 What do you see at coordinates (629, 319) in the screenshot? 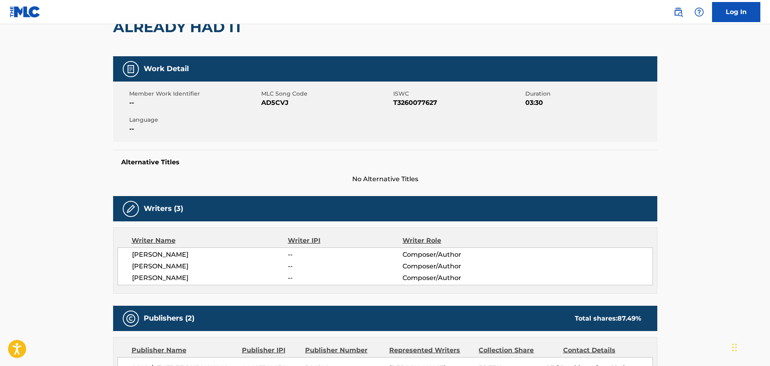
I see `span: 87.49 %` at bounding box center [629, 319].